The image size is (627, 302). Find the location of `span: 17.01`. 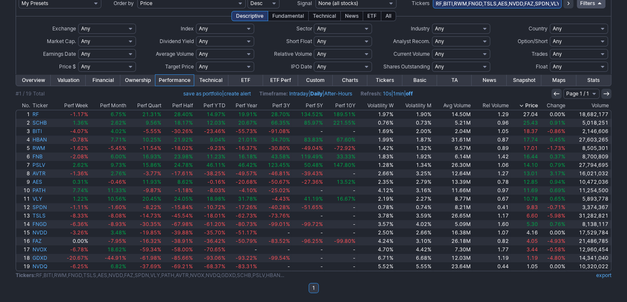

span: 17.01 is located at coordinates (530, 148).